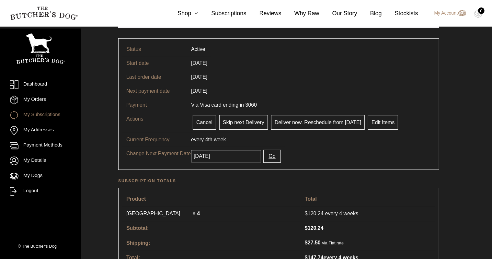 The height and width of the screenshot is (259, 492). Describe the element at coordinates (211, 199) in the screenshot. I see `th: Product` at that location.